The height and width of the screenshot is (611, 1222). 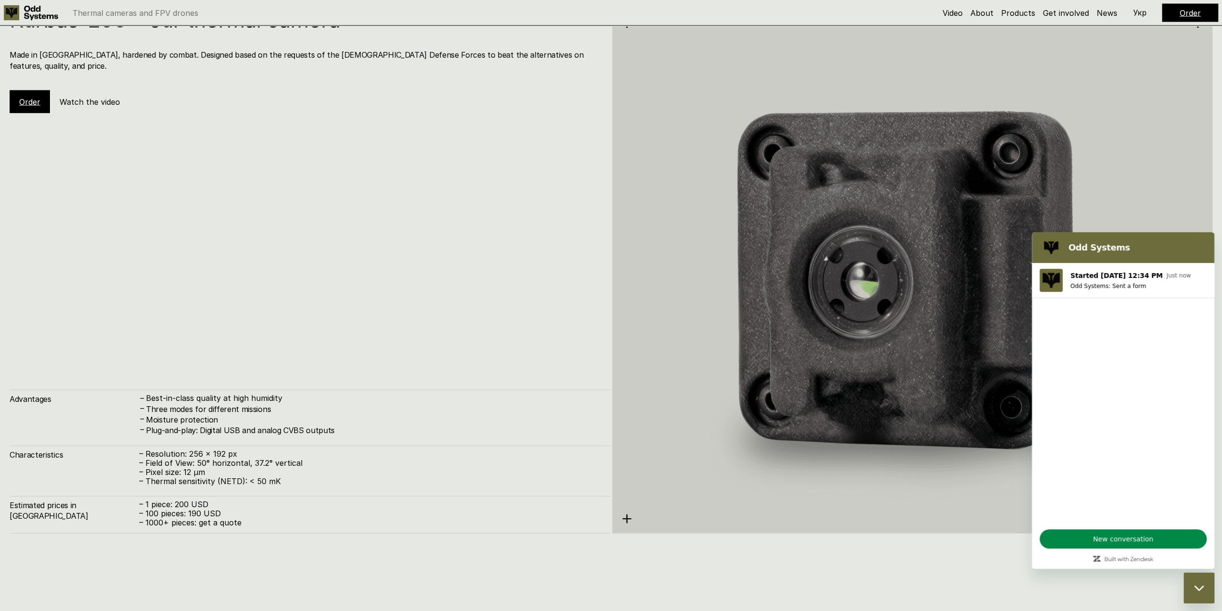 What do you see at coordinates (91, 306) in the screenshot?
I see `span: New conversation` at bounding box center [91, 306].